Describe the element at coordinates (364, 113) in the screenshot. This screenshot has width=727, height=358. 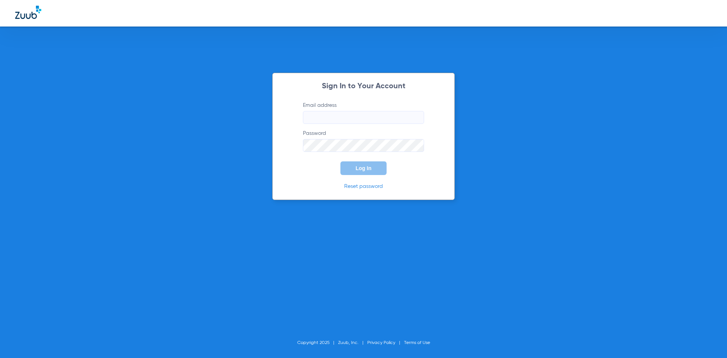
I see `label: Email address` at that location.